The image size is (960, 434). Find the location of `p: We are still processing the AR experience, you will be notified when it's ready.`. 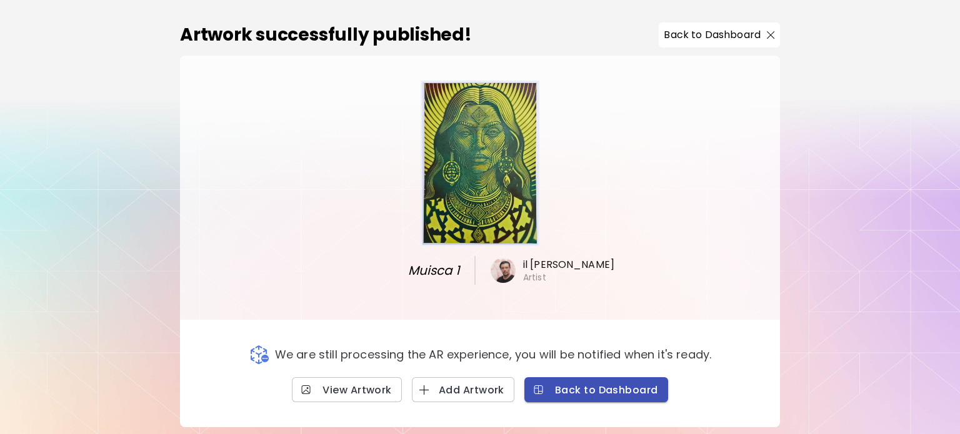

p: We are still processing the AR experience, you will be notified when it's ready. is located at coordinates (493, 355).